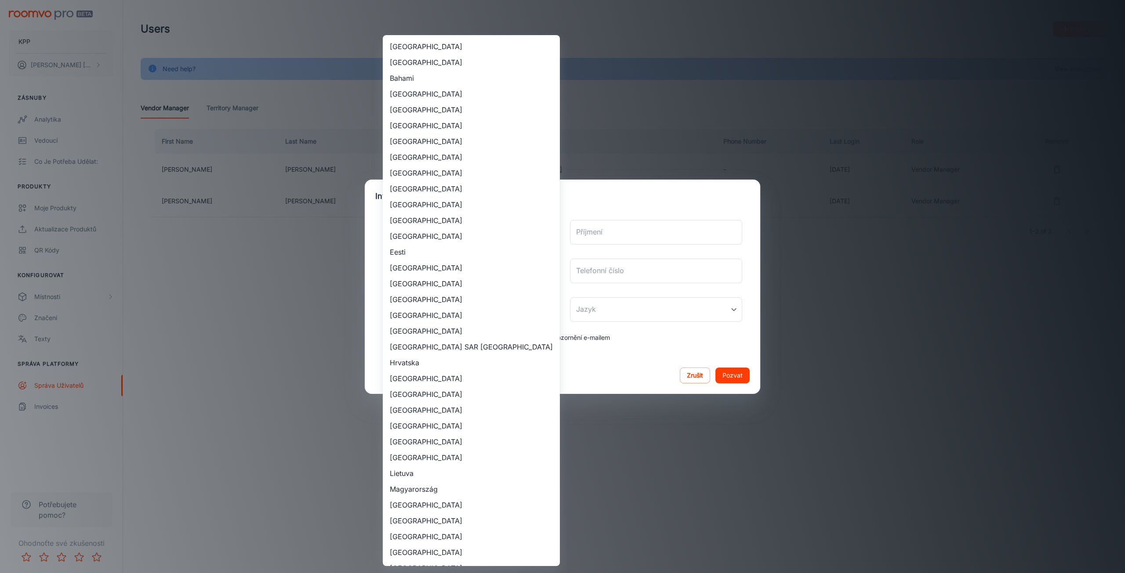 The width and height of the screenshot is (1125, 573). What do you see at coordinates (471, 490) in the screenshot?
I see `li: Magyarország` at bounding box center [471, 490].